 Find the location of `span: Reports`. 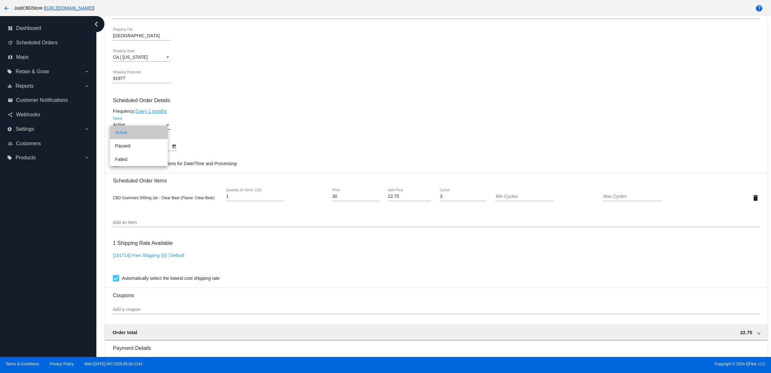

span: Reports is located at coordinates (24, 86).